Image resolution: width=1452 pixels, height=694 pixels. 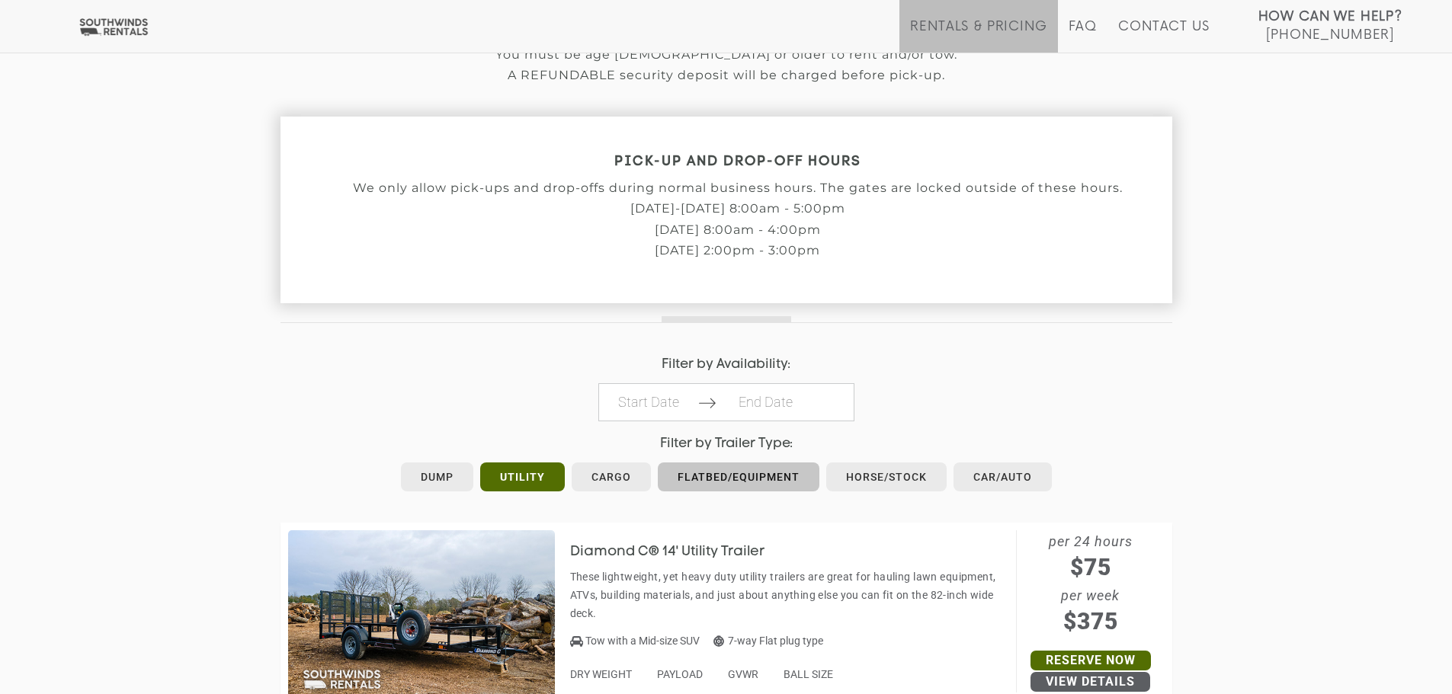 I want to click on a: Horse/Stock, so click(x=886, y=477).